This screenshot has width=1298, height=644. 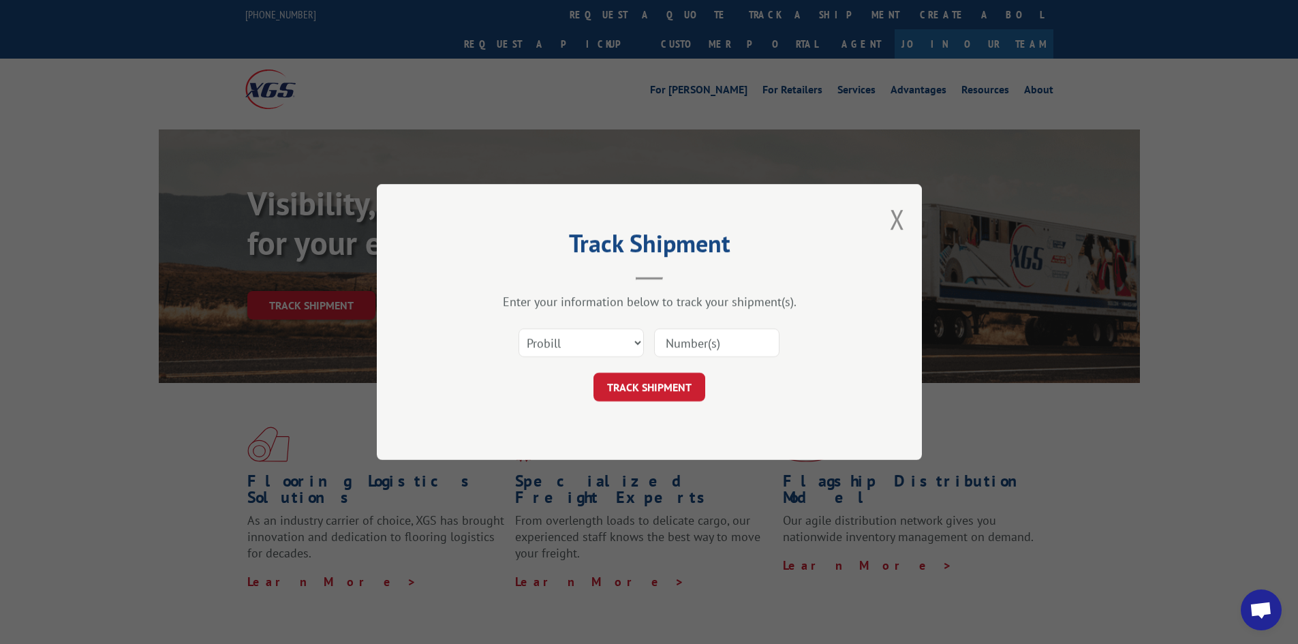 I want to click on input: Number(s), so click(x=717, y=343).